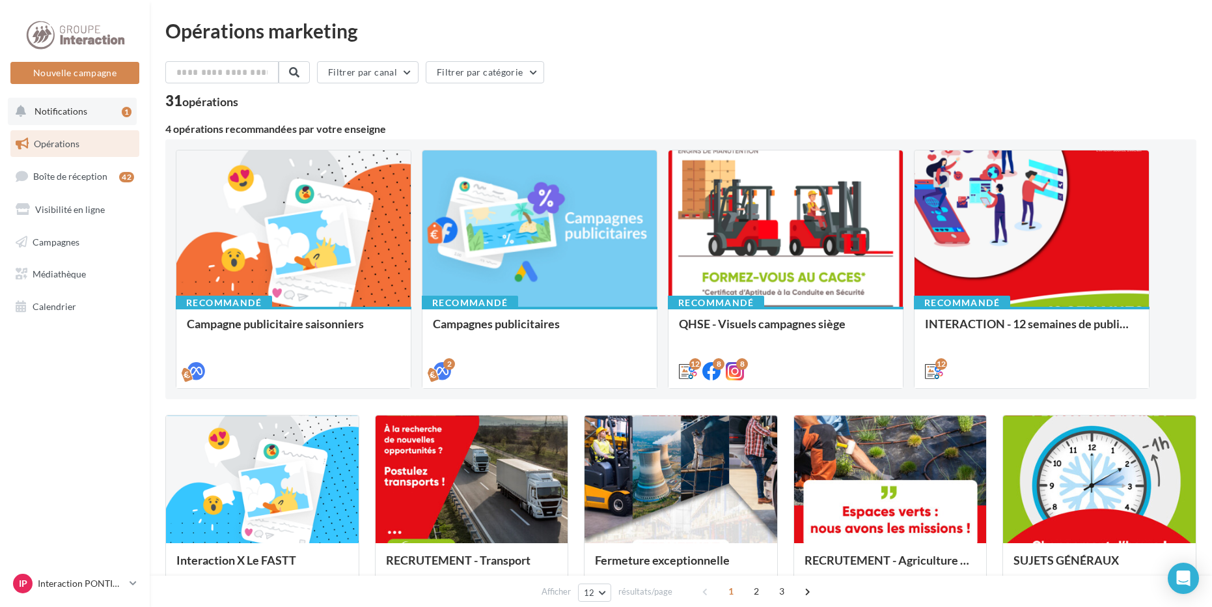 This screenshot has height=607, width=1212. Describe the element at coordinates (485, 72) in the screenshot. I see `button: Filtrer par catégorie` at that location.